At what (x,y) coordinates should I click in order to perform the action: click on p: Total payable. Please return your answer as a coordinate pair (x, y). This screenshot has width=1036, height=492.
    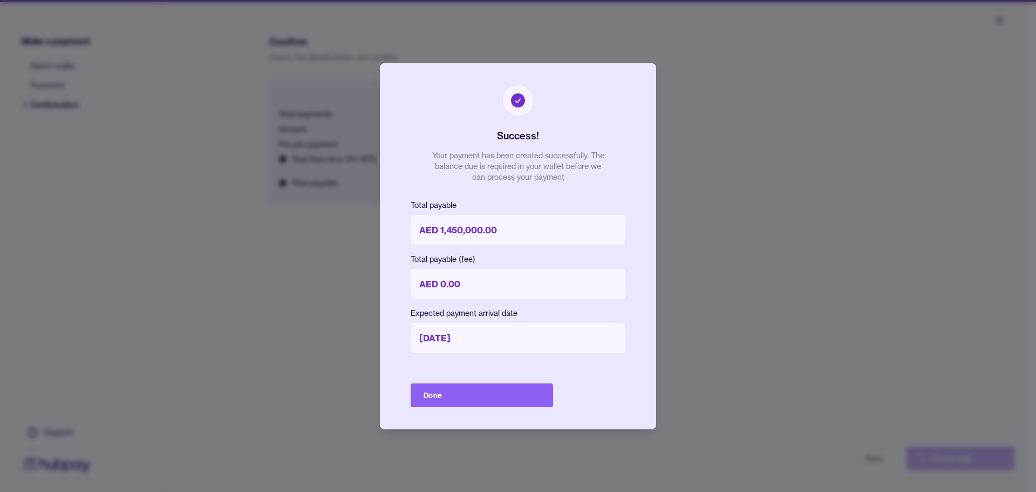
    Looking at the image, I should click on (518, 205).